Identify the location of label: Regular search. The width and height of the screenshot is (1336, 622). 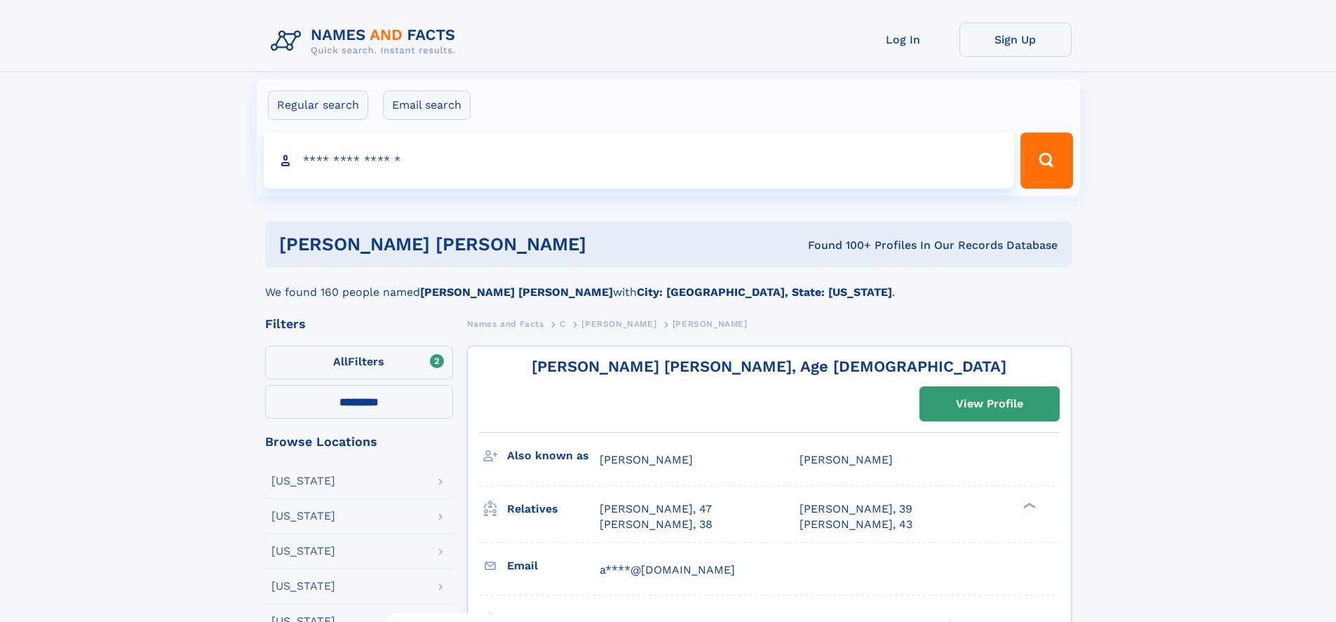
(318, 105).